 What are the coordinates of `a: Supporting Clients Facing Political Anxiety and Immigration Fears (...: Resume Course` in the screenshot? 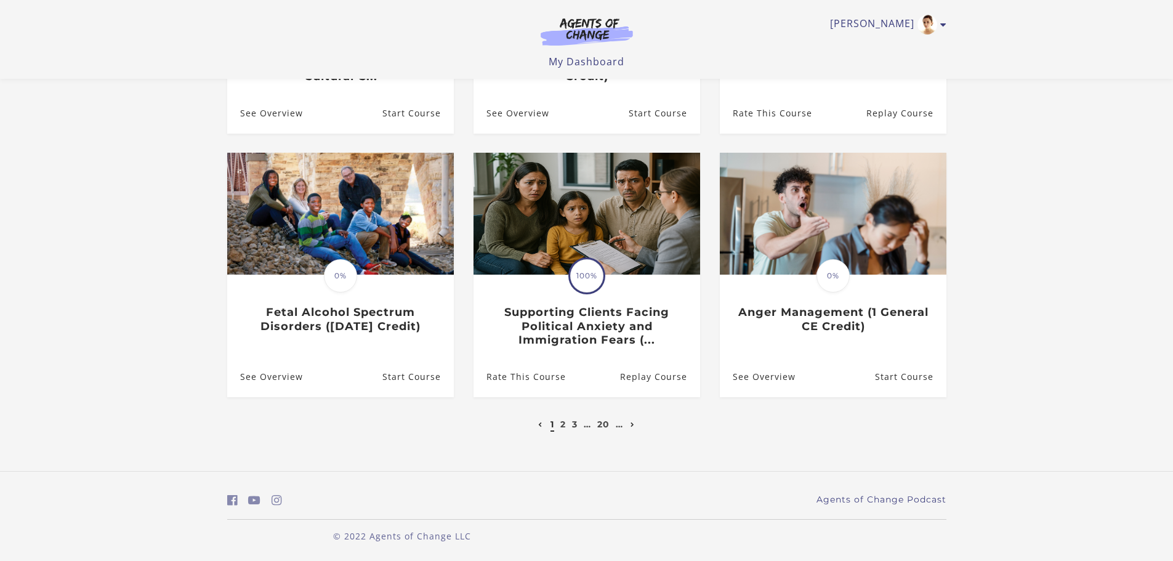 It's located at (659, 377).